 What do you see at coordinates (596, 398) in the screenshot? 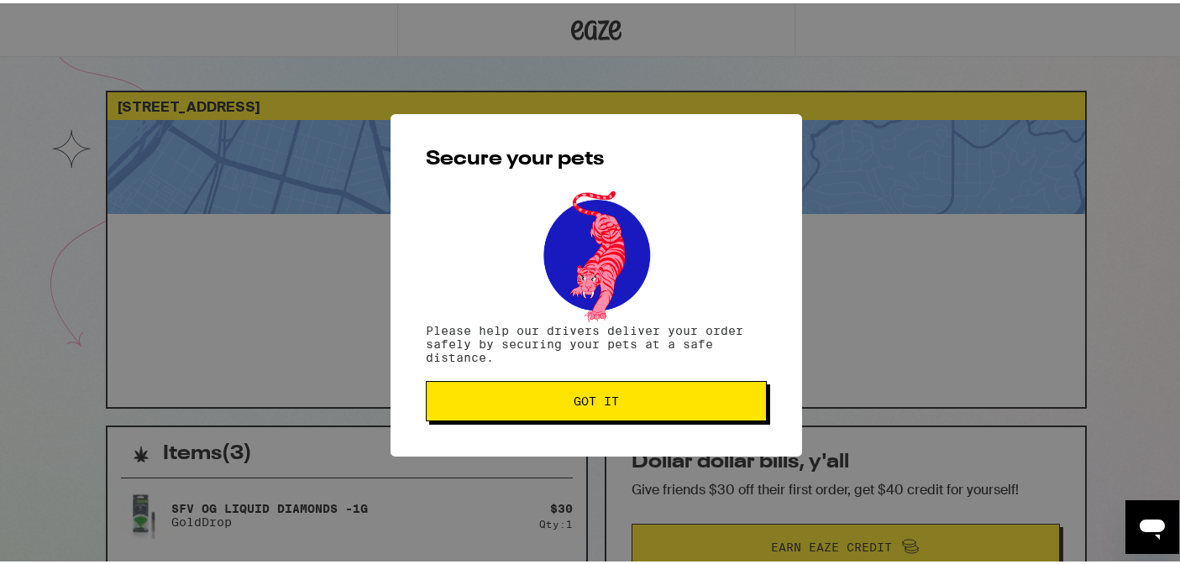
I see `span: Got it` at bounding box center [596, 398].